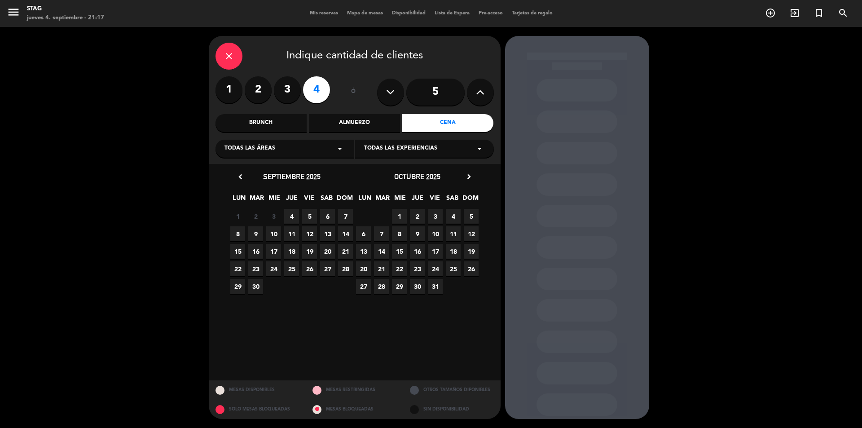  Describe the element at coordinates (448, 123) in the screenshot. I see `div: Cena` at that location.